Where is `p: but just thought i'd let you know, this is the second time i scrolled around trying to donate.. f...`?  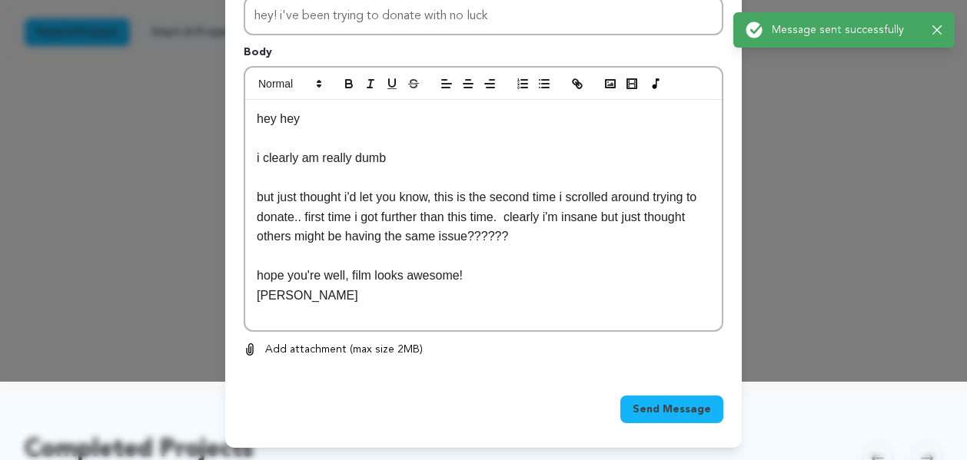
p: but just thought i'd let you know, this is the second time i scrolled around trying to donate.. f... is located at coordinates (484, 217).